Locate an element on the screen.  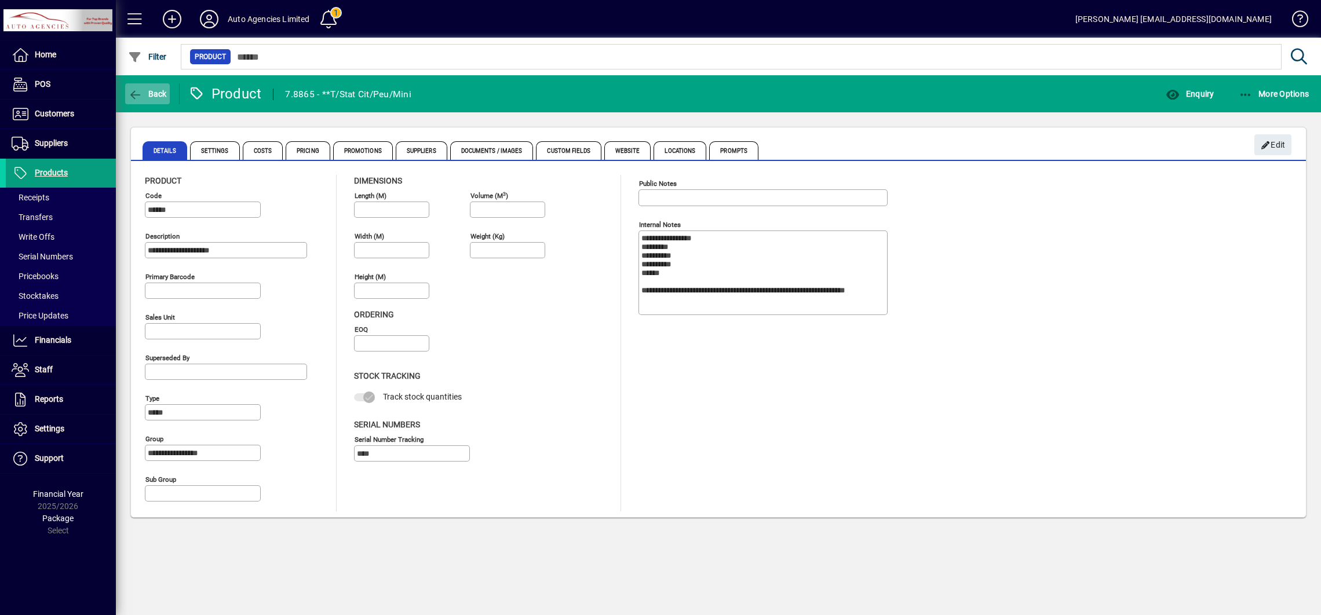
mat-label: Height (m) is located at coordinates (370, 277).